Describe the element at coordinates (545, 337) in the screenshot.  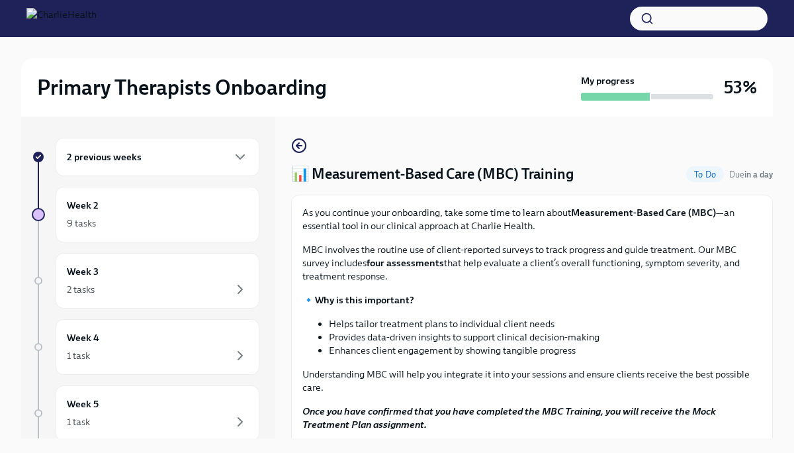
I see `li: Provides data-driven insights to support clinical decision-making` at that location.